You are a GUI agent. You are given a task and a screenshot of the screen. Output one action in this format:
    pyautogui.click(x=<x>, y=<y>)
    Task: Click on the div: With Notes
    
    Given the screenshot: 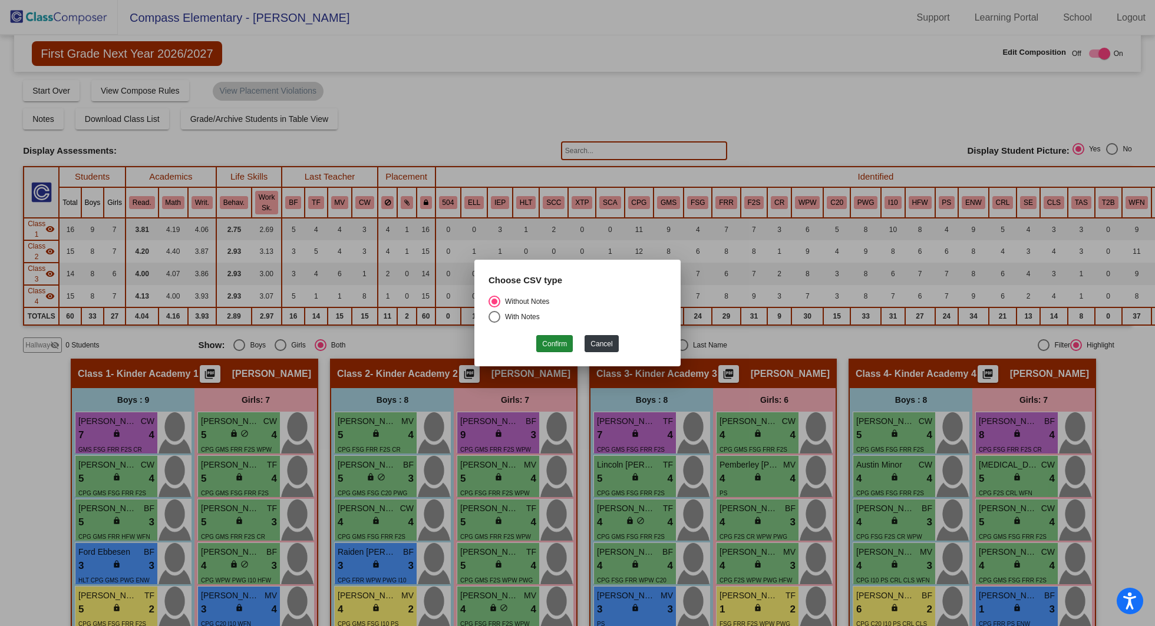 What is the action you would take?
    pyautogui.click(x=520, y=317)
    